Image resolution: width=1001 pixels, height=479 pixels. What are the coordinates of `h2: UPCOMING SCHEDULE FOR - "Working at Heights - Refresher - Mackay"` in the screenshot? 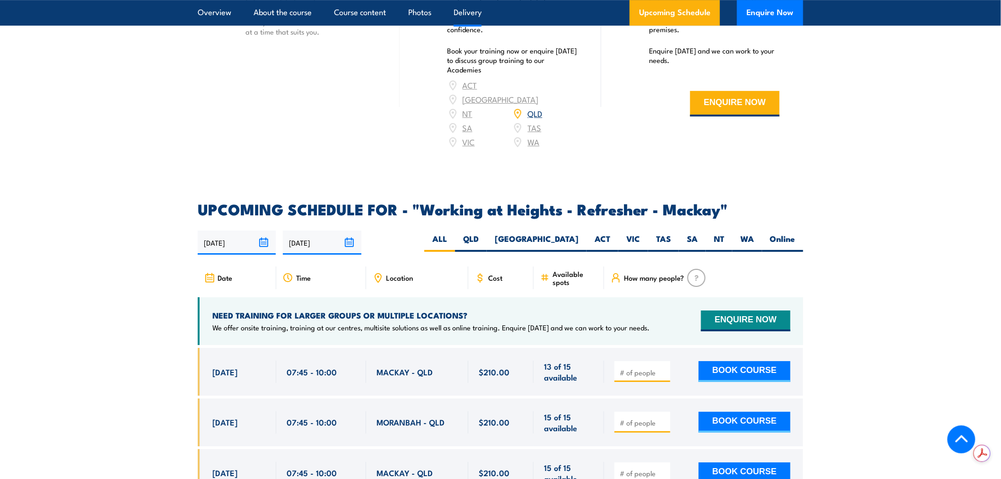 It's located at (500, 209).